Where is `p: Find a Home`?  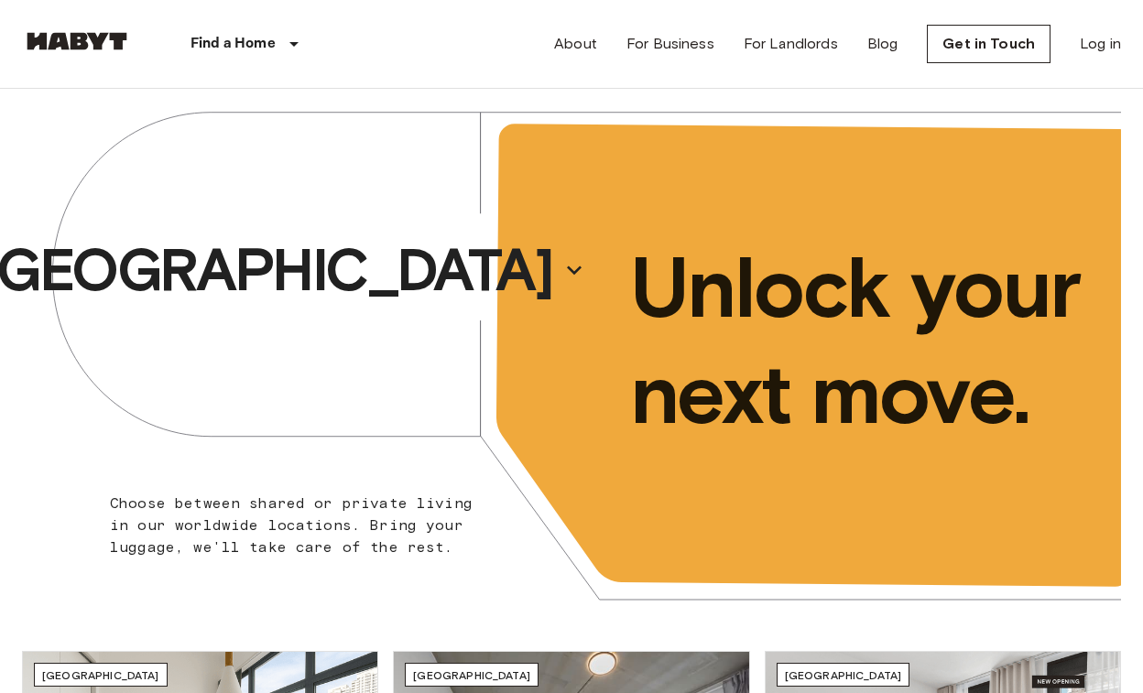 p: Find a Home is located at coordinates (233, 44).